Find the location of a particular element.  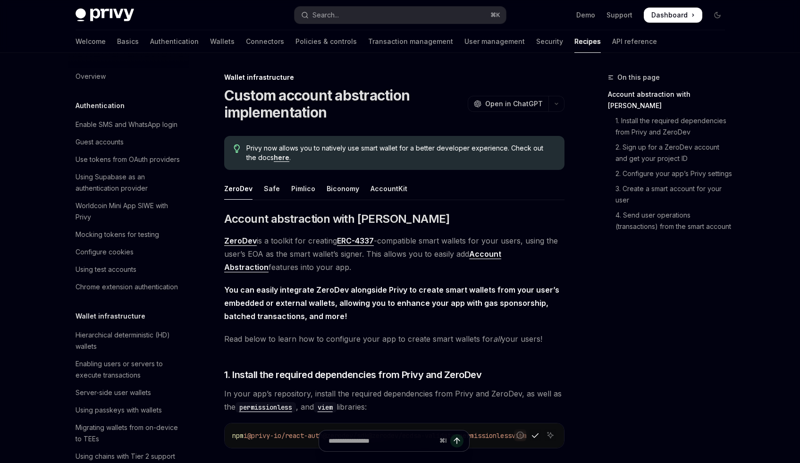

div: Pimlico is located at coordinates (303, 188).